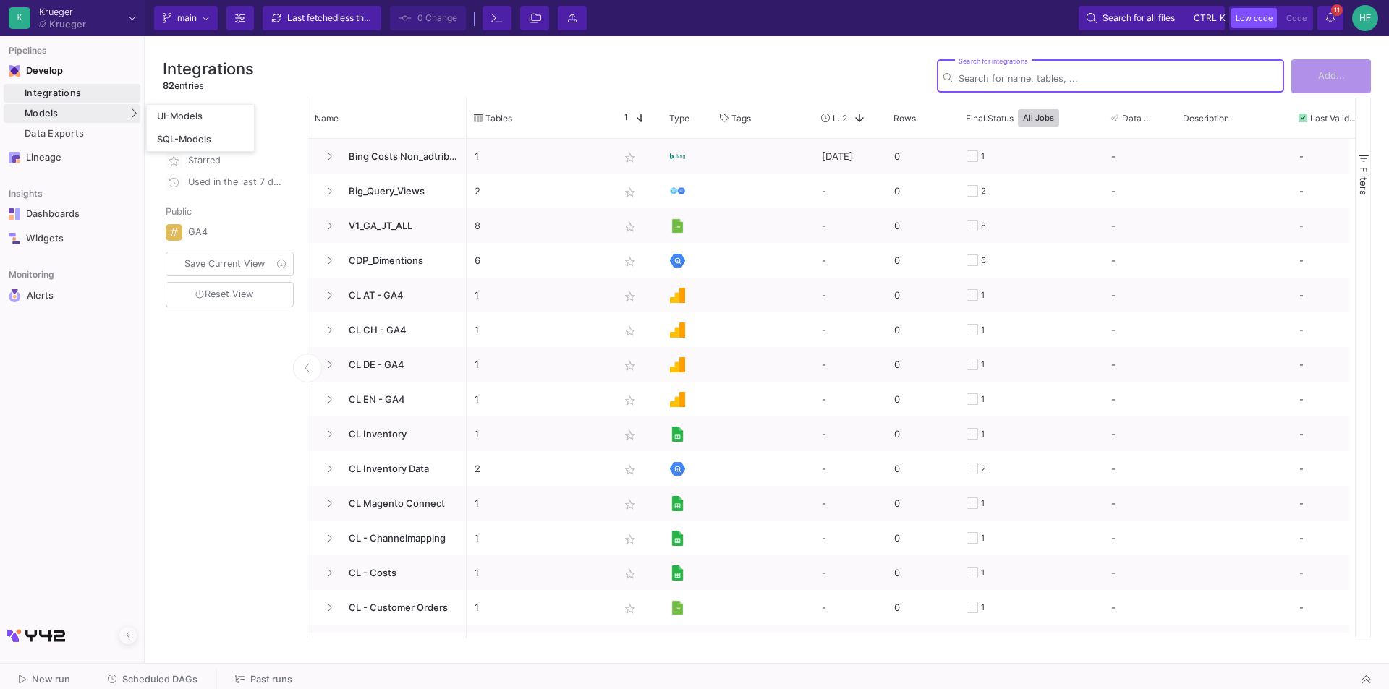  I want to click on a: Navigation iconWidgets, so click(72, 239).